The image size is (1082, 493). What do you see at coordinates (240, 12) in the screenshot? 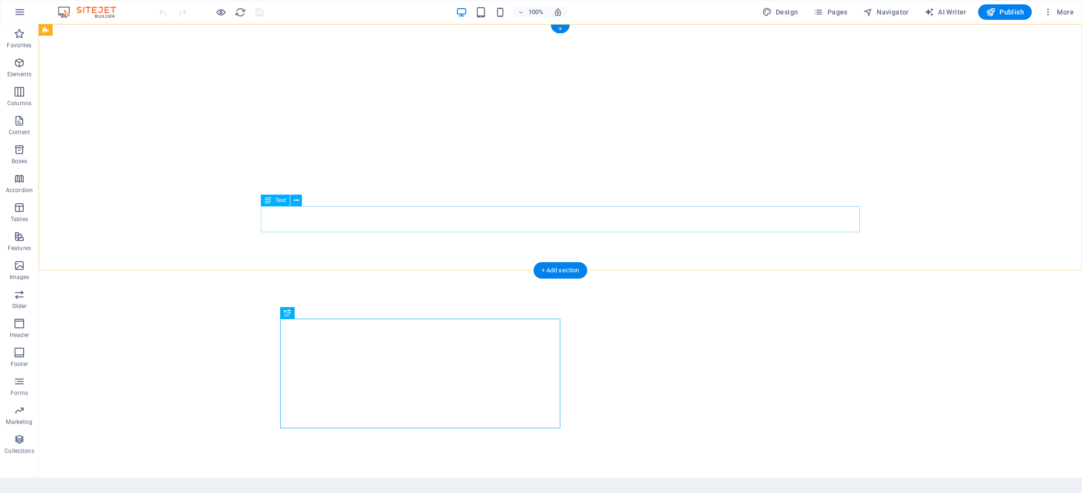
I see `button: reload` at bounding box center [240, 12].